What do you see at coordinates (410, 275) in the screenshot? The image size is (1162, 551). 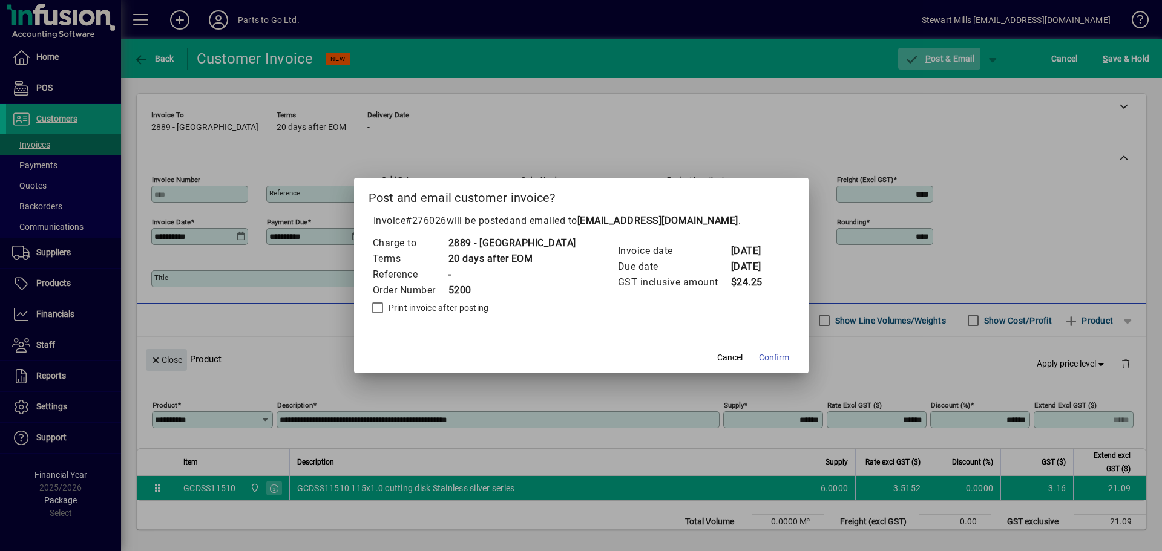 I see `td: Reference` at bounding box center [410, 275].